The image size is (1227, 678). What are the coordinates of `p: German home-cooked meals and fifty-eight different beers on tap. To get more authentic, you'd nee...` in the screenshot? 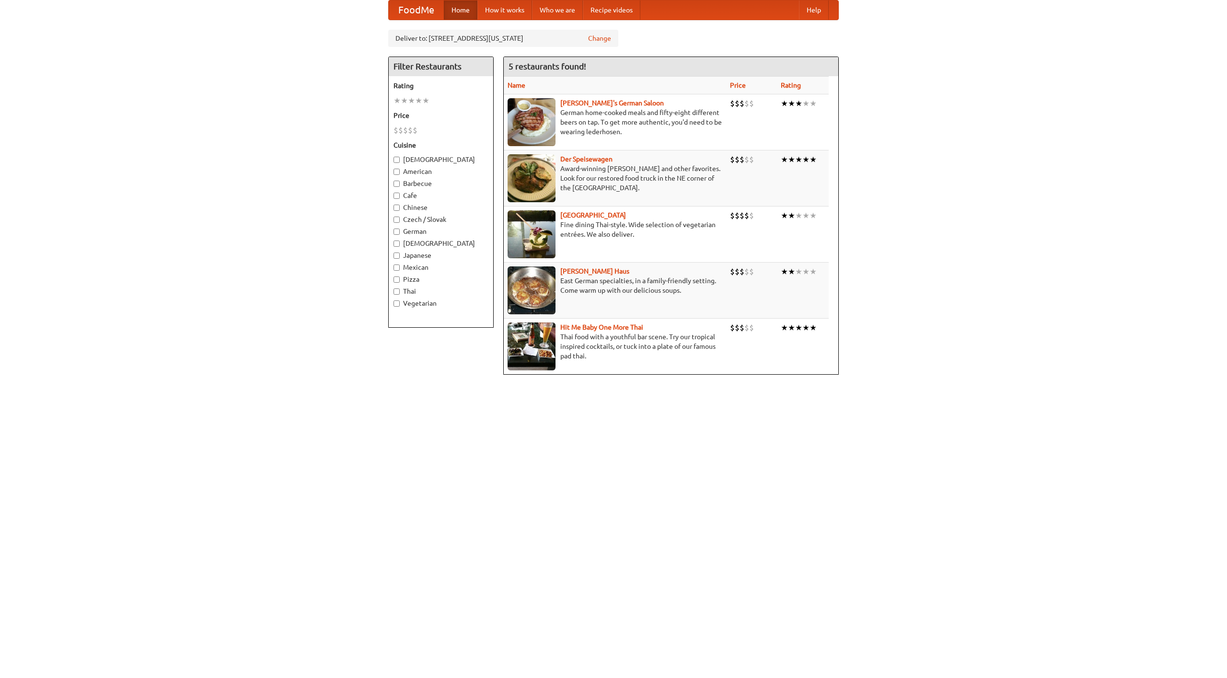 It's located at (615, 122).